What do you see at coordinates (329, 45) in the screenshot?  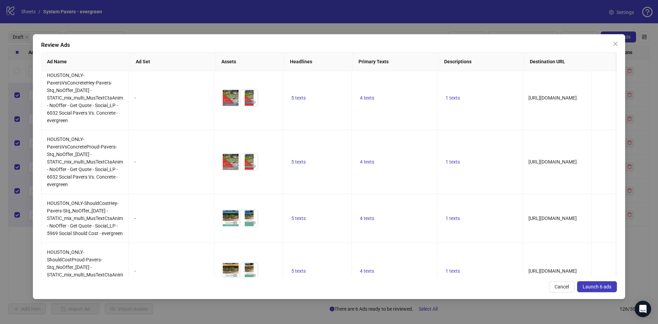 I see `div: Review Ads` at bounding box center [329, 45].